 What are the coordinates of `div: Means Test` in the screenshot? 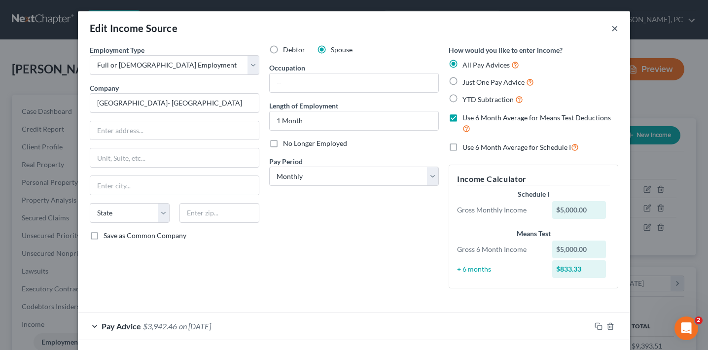 It's located at (533, 234).